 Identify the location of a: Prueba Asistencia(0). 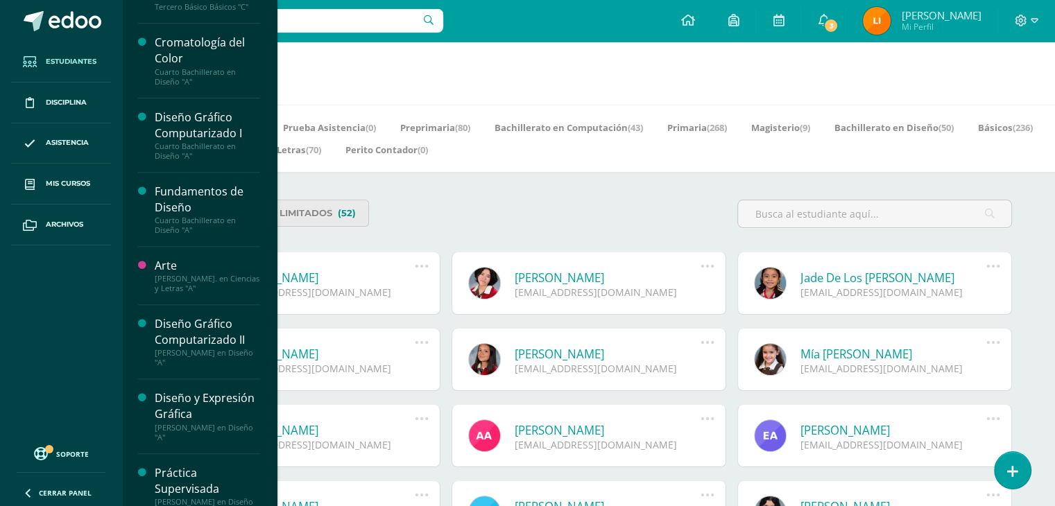
(330, 128).